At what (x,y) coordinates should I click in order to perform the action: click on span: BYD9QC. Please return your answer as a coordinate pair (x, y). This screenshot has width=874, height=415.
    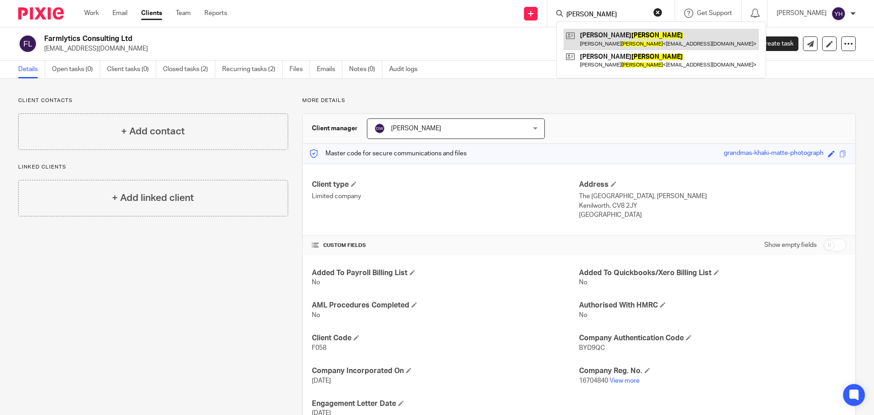
    Looking at the image, I should click on (592, 348).